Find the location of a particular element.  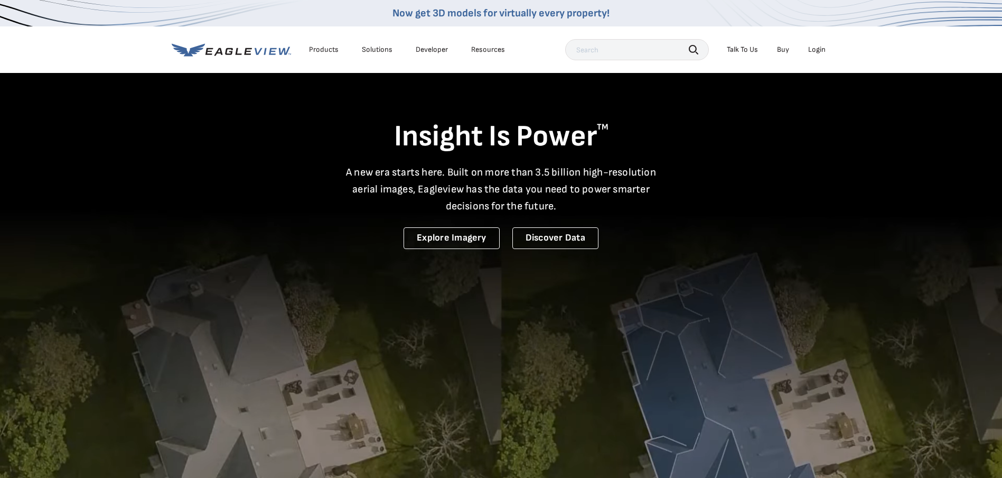

div: Resources is located at coordinates (488, 50).